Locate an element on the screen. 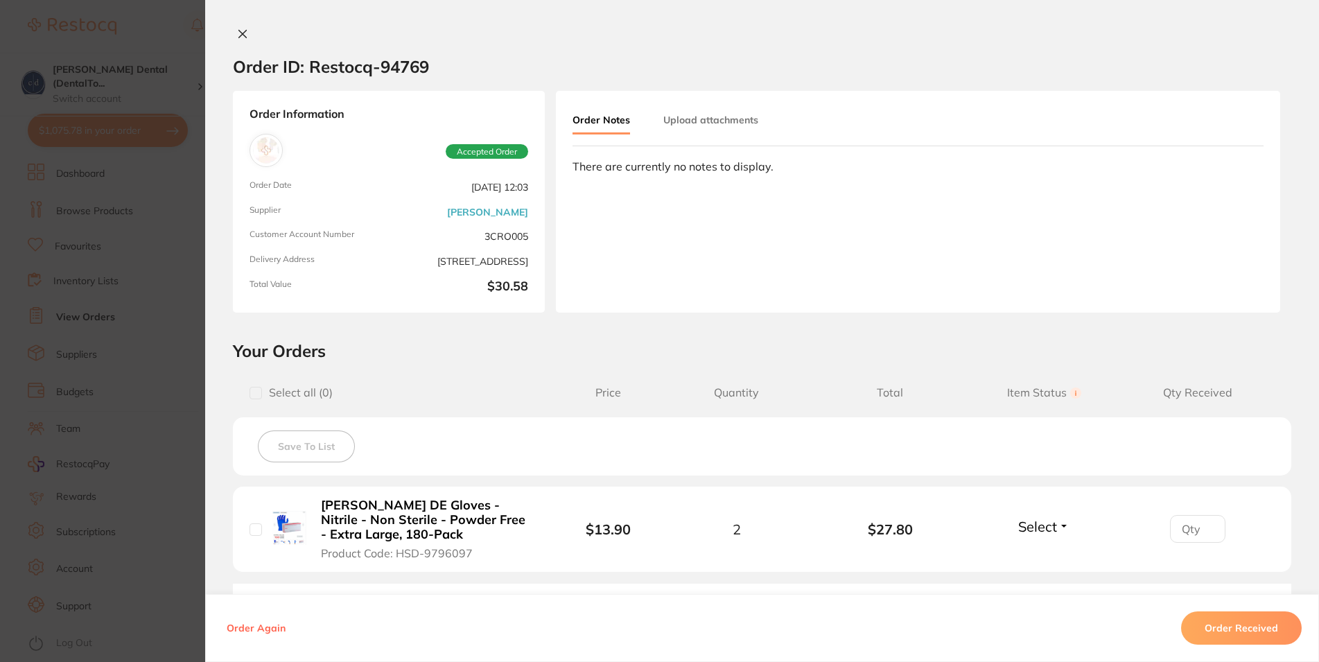 The height and width of the screenshot is (662, 1319). b: $13.90 is located at coordinates (608, 529).